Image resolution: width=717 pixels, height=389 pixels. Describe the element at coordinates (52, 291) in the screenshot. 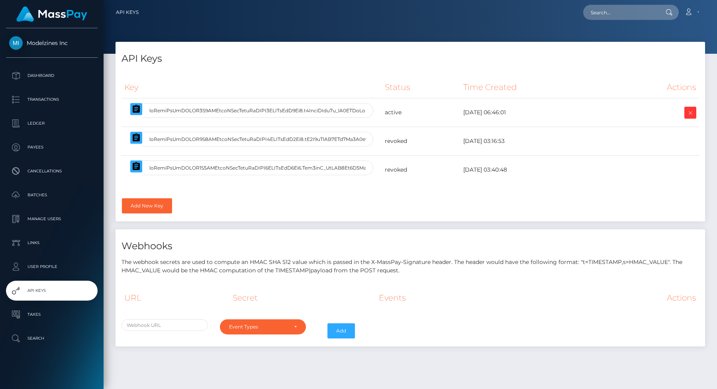

I see `p: API Keys` at that location.